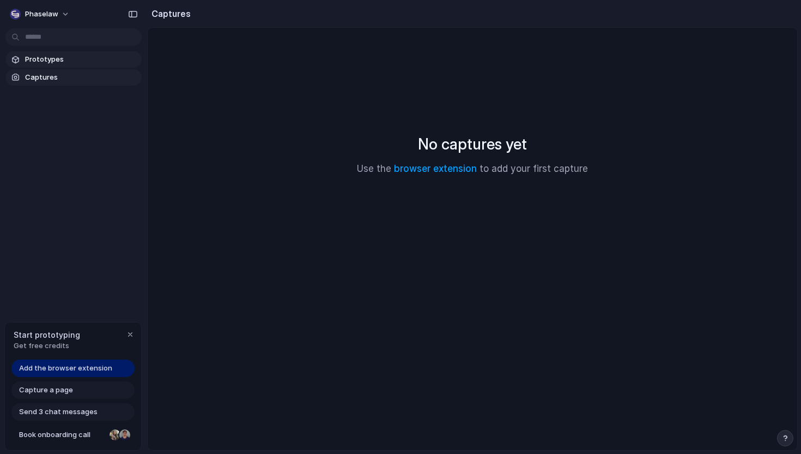  What do you see at coordinates (115, 435) in the screenshot?
I see `div: Nicole Kubica` at bounding box center [115, 435].